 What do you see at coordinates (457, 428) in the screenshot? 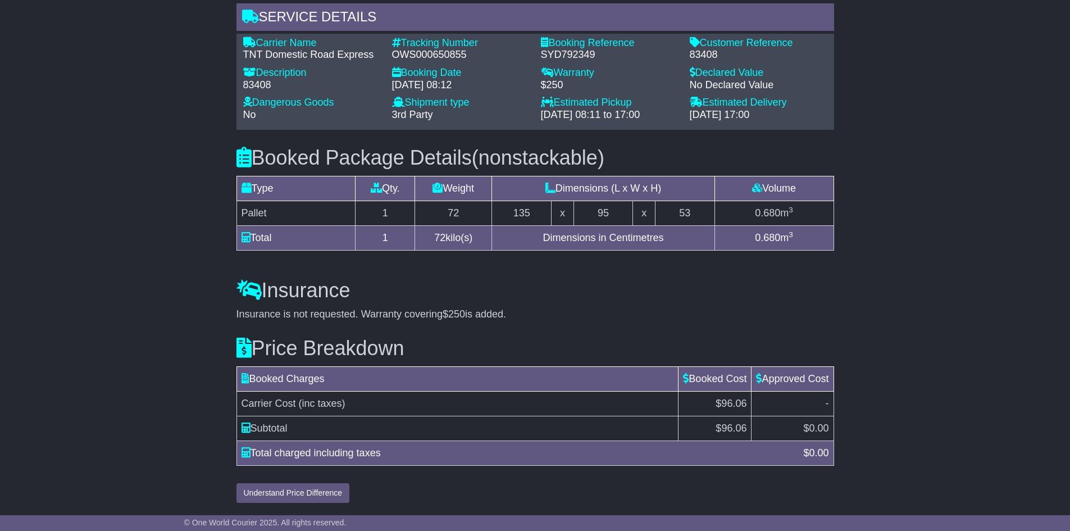
I see `td: Subtotal` at bounding box center [457, 428].